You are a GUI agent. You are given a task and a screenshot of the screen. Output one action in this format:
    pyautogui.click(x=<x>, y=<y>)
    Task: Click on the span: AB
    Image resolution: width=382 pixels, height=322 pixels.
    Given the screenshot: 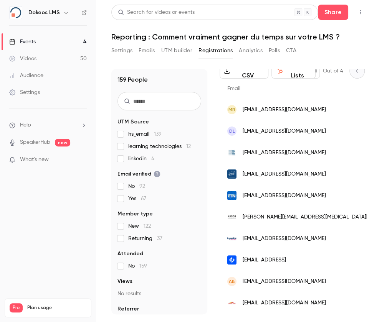 What is the action you would take?
    pyautogui.click(x=232, y=282)
    